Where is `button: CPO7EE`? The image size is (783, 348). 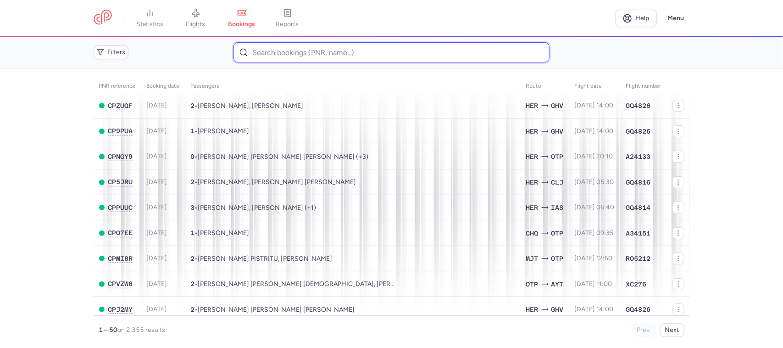
button: CPO7EE is located at coordinates (121, 233).